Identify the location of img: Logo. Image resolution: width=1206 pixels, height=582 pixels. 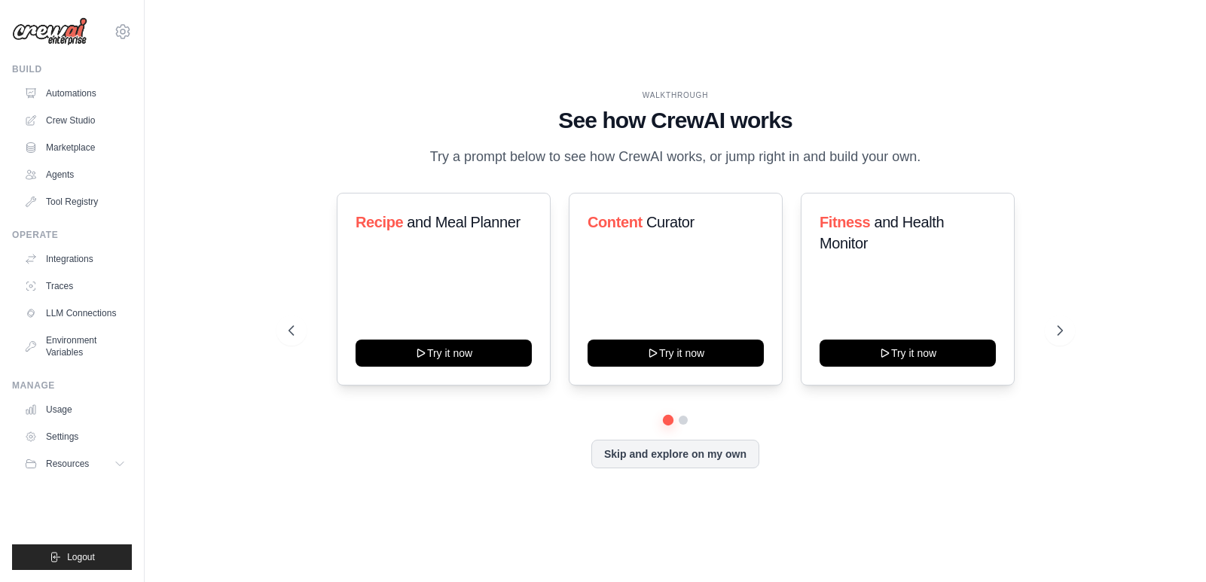
(50, 32).